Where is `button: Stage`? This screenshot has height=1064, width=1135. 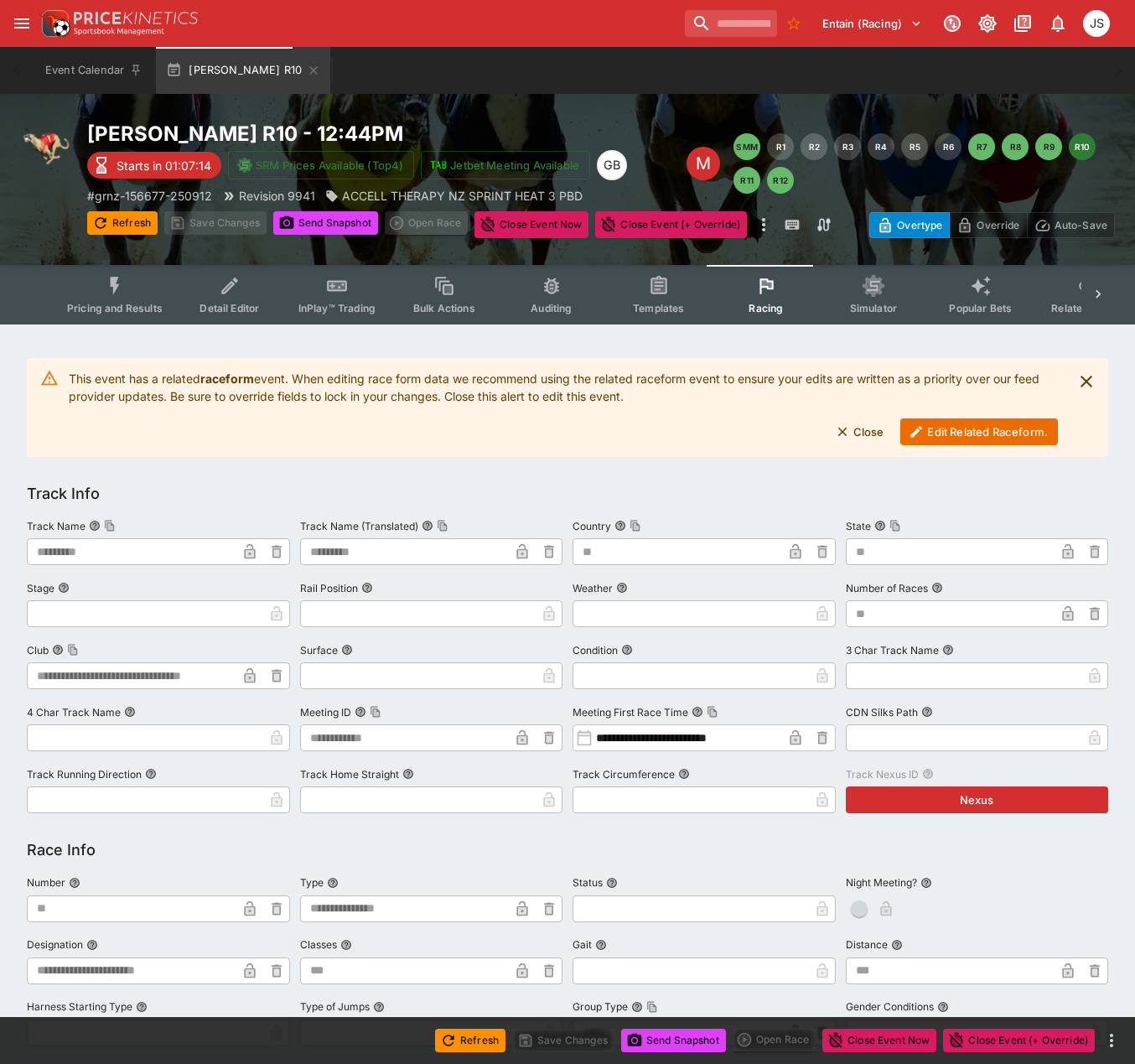
button: Stage is located at coordinates (64, 588).